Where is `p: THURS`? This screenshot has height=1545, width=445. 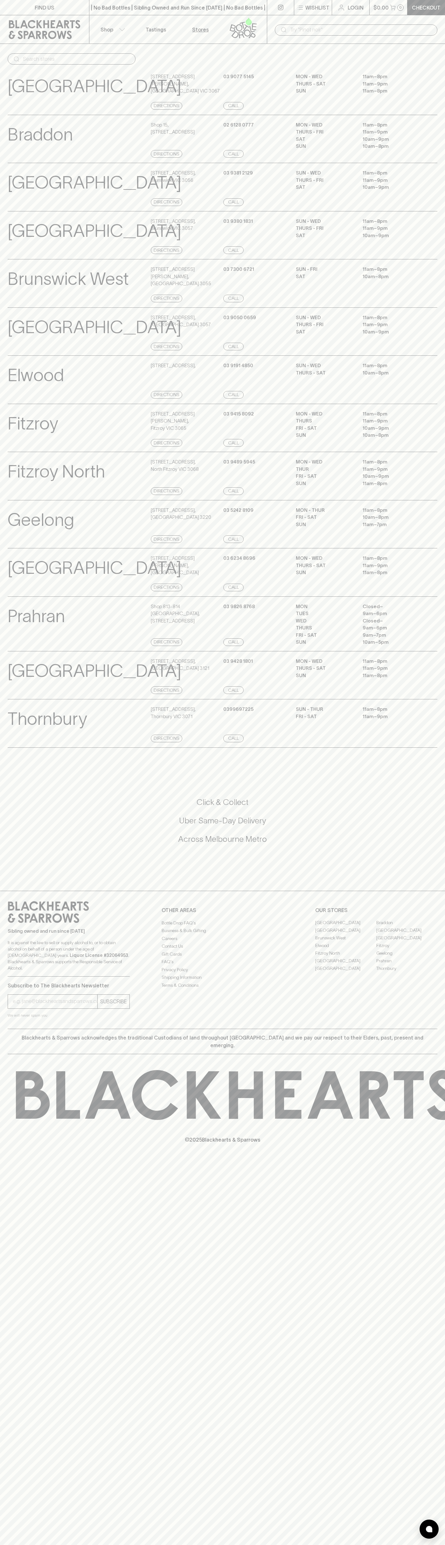
p: THURS is located at coordinates (324, 421).